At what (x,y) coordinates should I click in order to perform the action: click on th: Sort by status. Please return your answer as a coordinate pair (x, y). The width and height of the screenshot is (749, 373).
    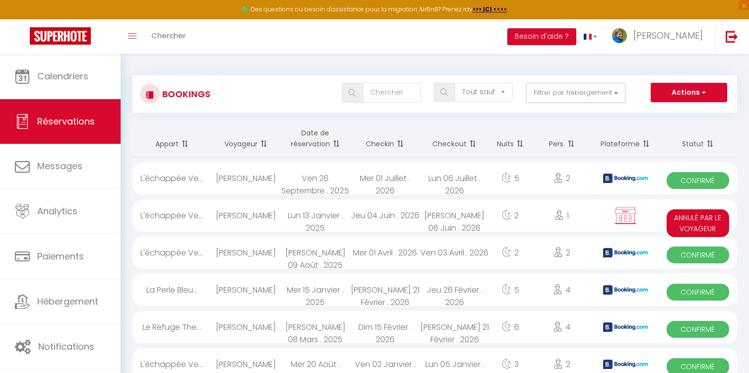
    Looking at the image, I should click on (698, 138).